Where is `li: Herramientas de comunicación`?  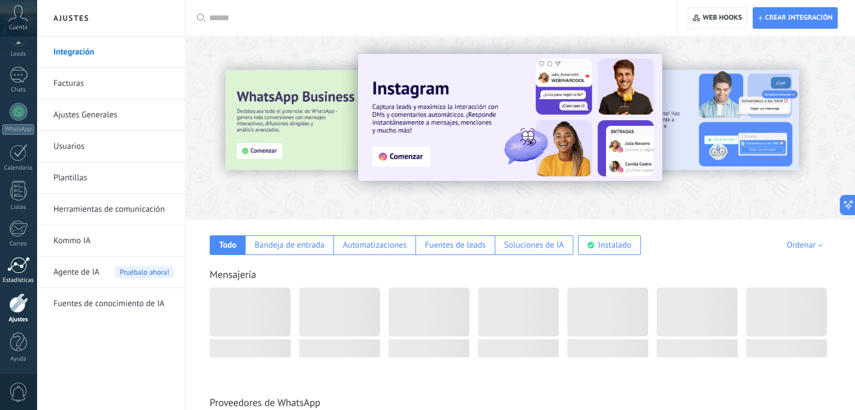 li: Herramientas de comunicación is located at coordinates (111, 210).